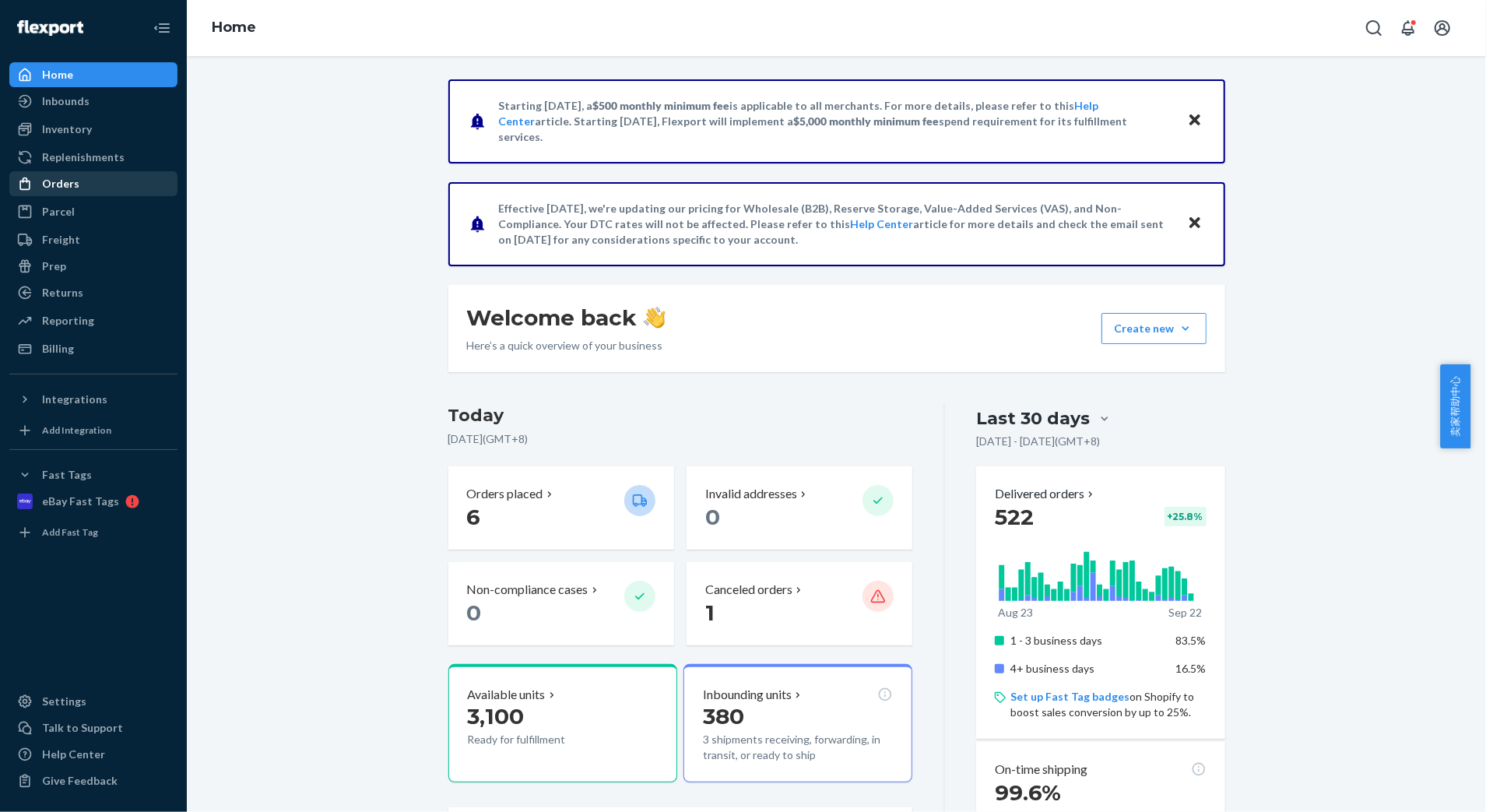 The width and height of the screenshot is (1486, 812). I want to click on span: $500 monthly minimum fee, so click(662, 105).